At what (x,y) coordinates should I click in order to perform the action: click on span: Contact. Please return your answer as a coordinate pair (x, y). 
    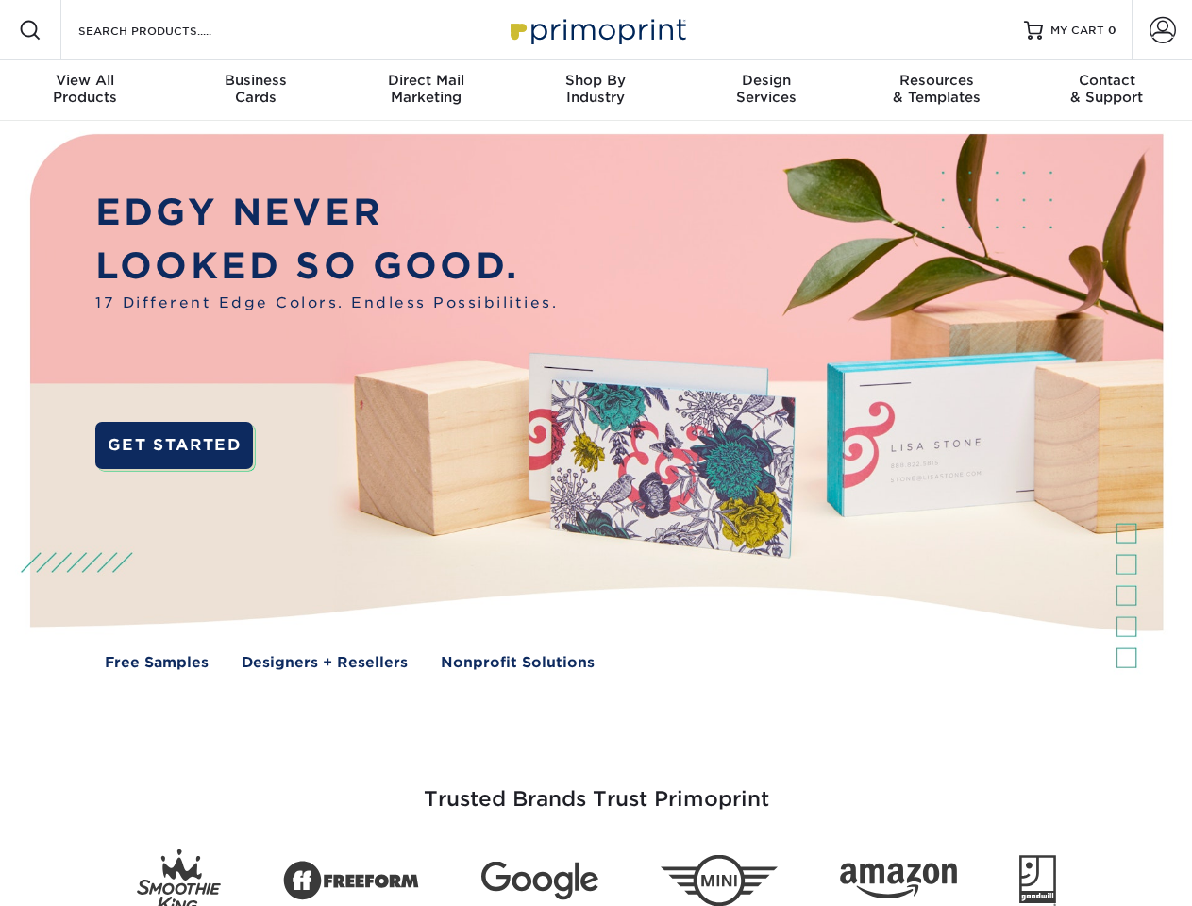
    Looking at the image, I should click on (1107, 80).